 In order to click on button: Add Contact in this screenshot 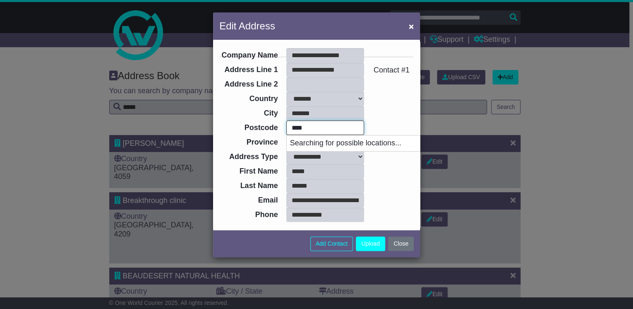, I will do `click(332, 243)`.